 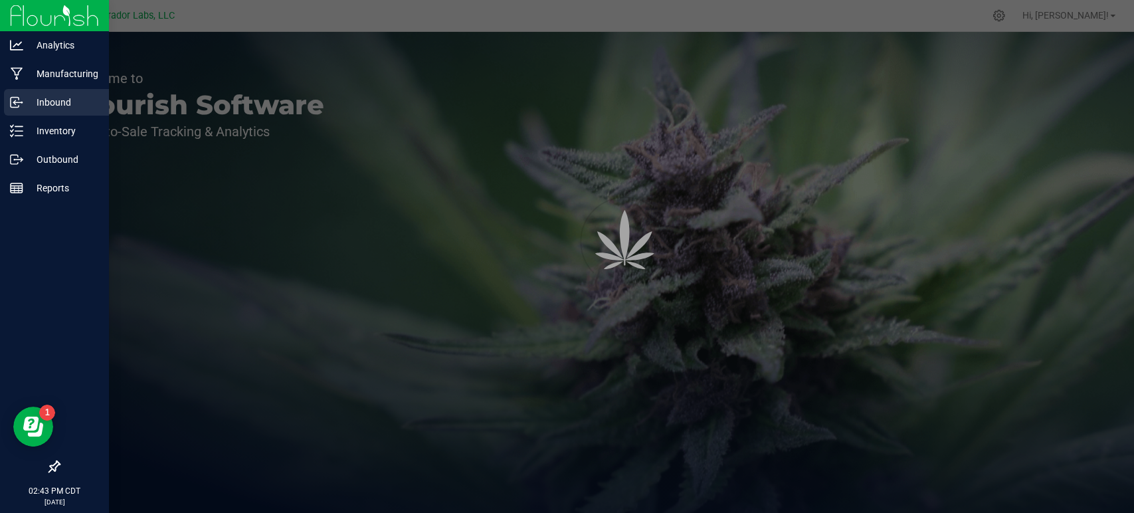 What do you see at coordinates (17, 188) in the screenshot?
I see `inline-svg: Reports` at bounding box center [17, 188].